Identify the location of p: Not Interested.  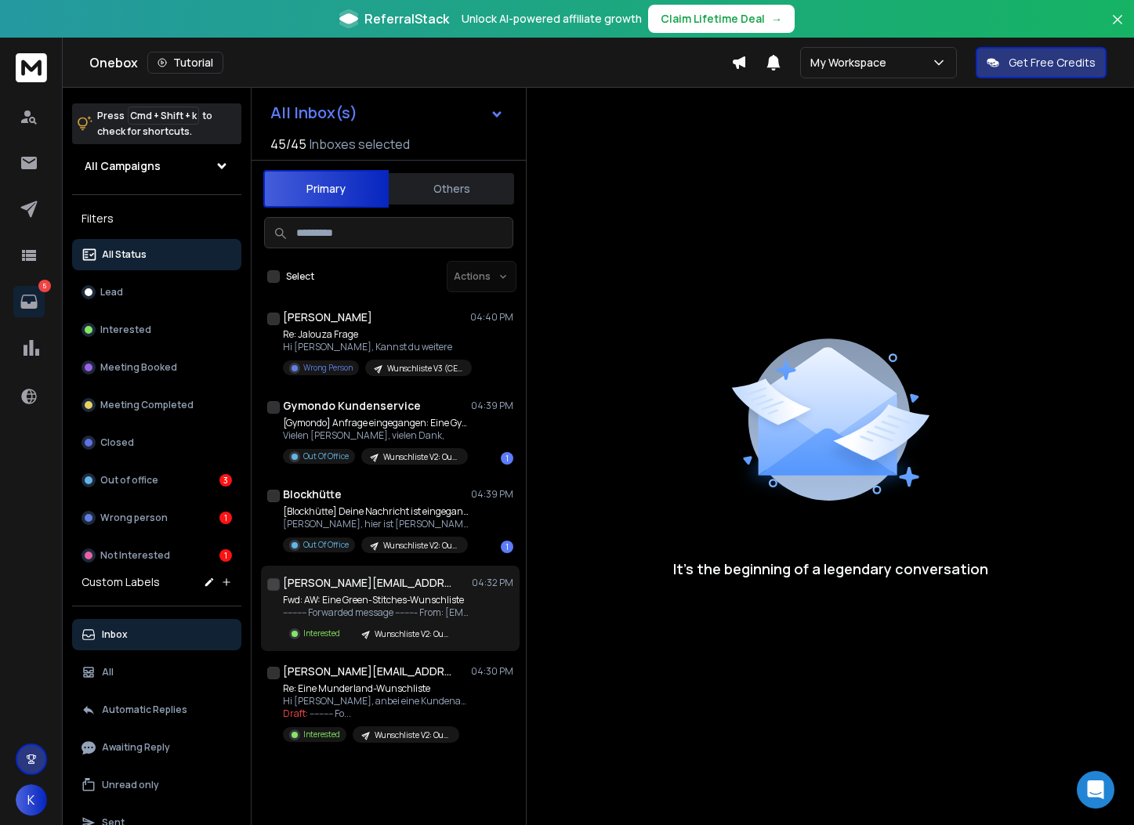
(135, 556).